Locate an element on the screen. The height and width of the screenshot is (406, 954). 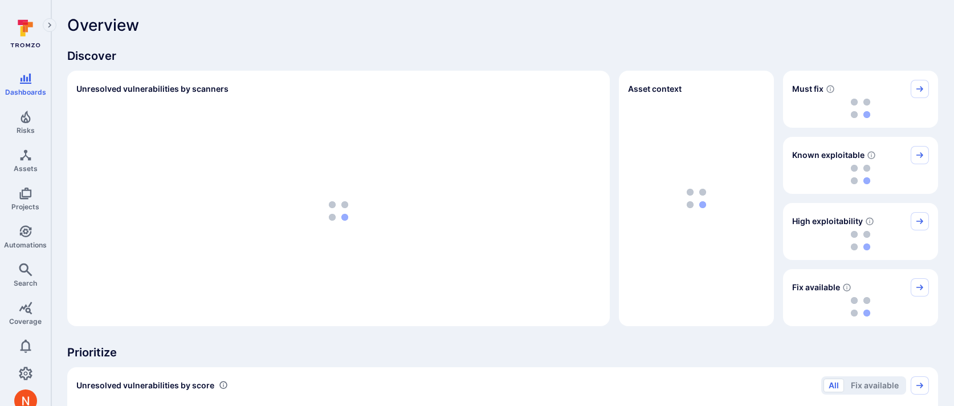
span: Overview is located at coordinates (103, 25).